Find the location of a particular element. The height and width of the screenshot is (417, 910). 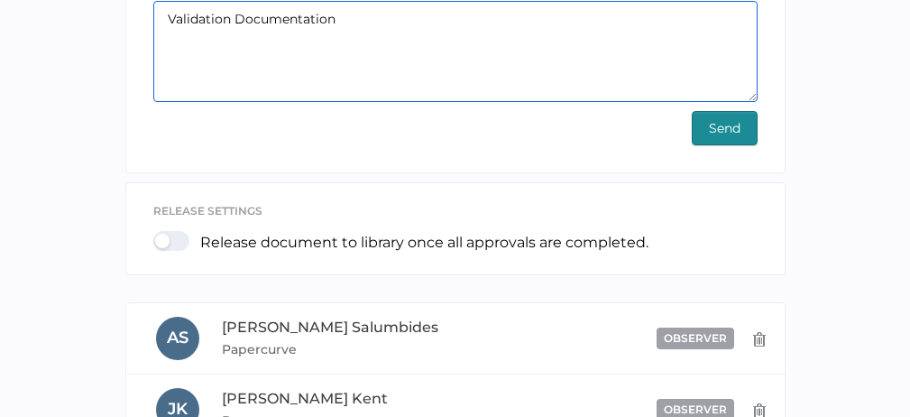

span: Papercurve is located at coordinates (358, 349).